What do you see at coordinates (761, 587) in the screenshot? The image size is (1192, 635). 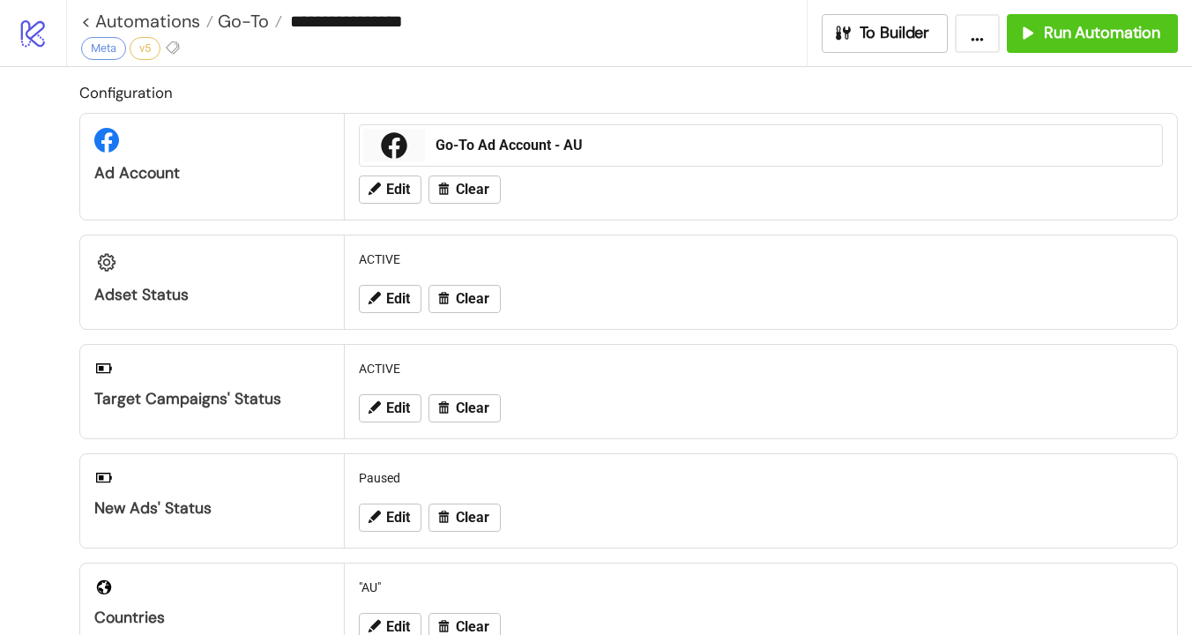 I see `div: "AU"` at bounding box center [761, 587].